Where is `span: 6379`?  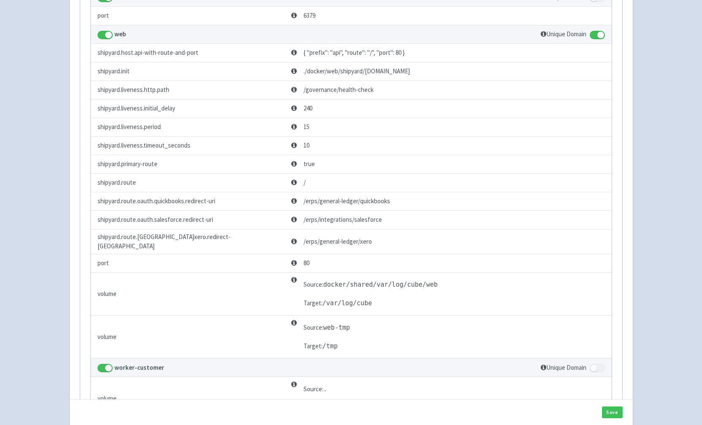 span: 6379 is located at coordinates (303, 16).